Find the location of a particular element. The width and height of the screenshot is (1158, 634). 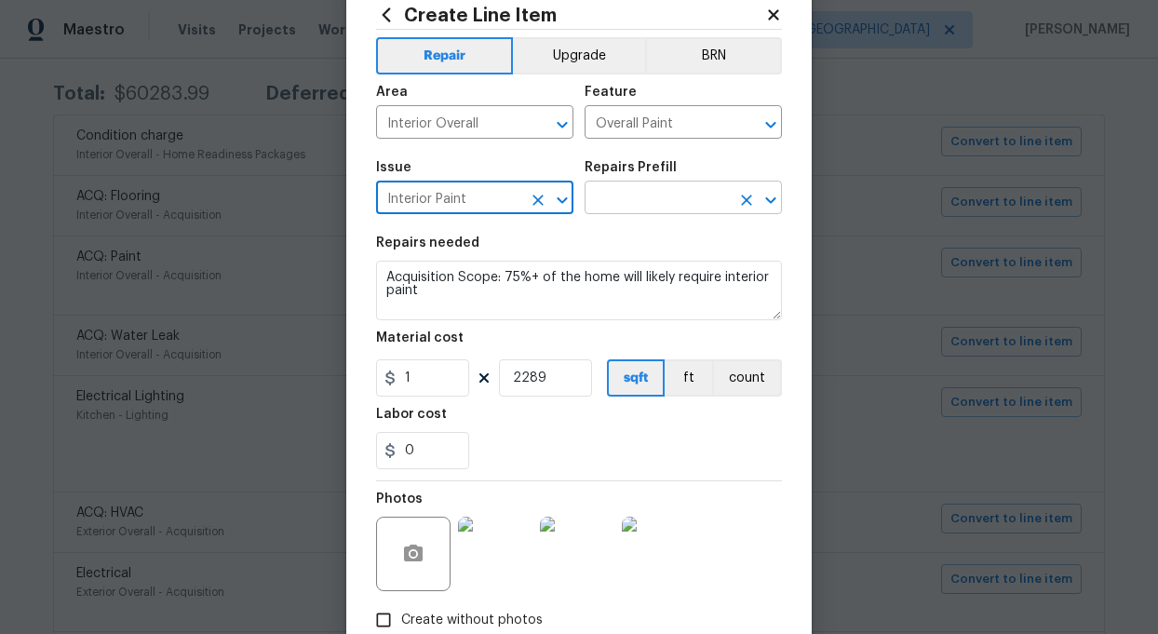

h5: Repairs Prefill is located at coordinates (630, 168).